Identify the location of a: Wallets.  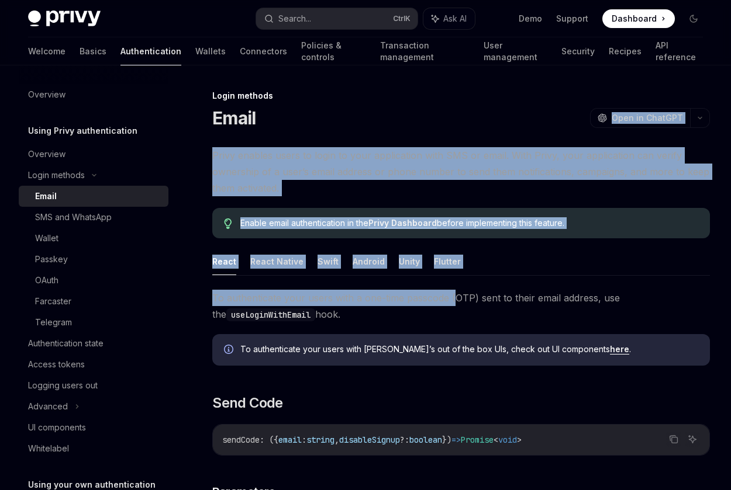
(210, 51).